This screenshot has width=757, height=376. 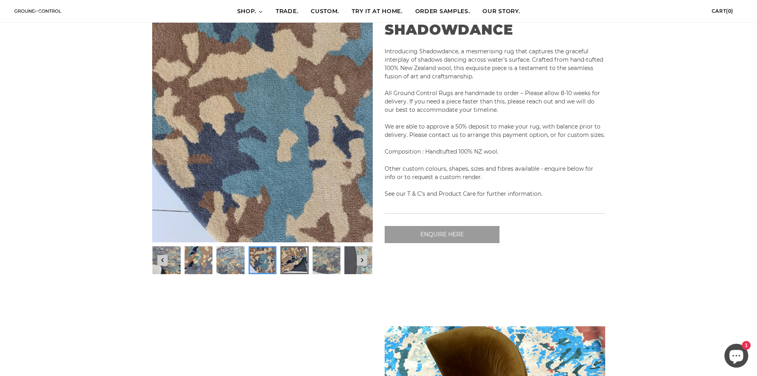 I want to click on a: OUR STORY., so click(x=501, y=12).